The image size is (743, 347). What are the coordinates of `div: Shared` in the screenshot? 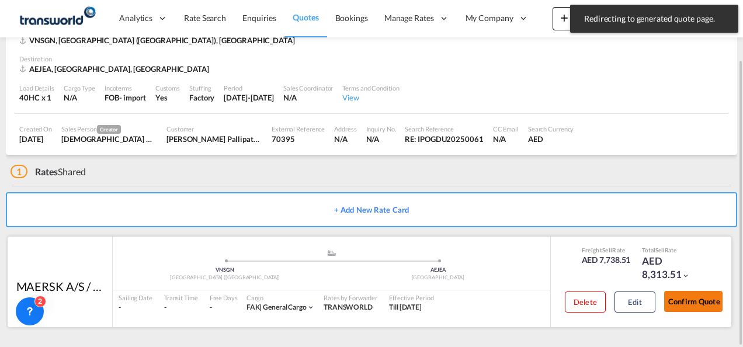 It's located at (48, 172).